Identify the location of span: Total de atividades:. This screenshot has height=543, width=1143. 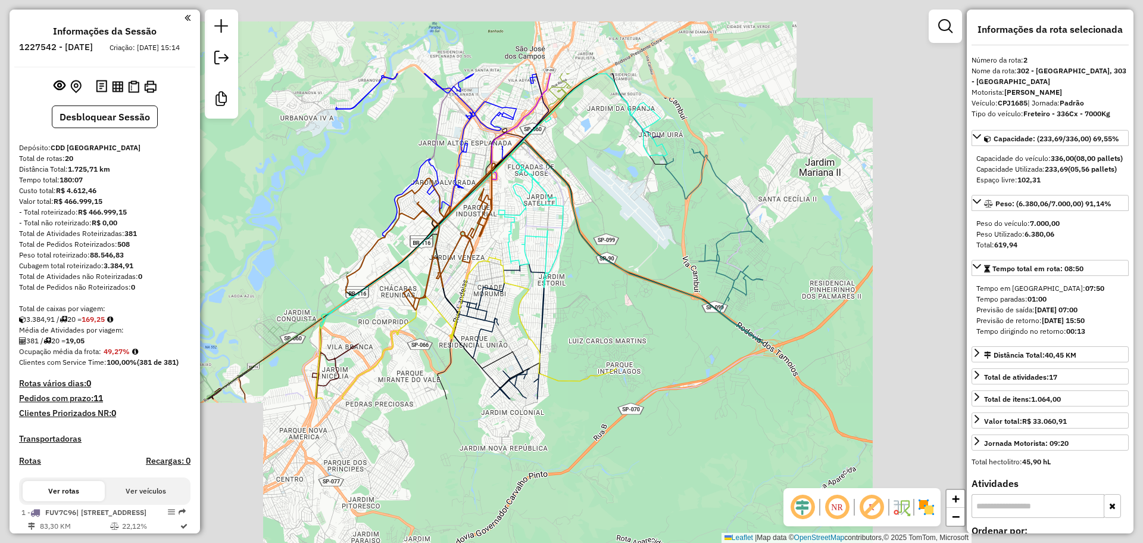
(1021, 376).